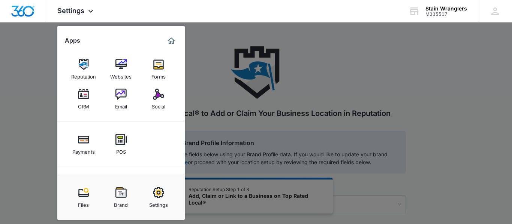  Describe the element at coordinates (84, 75) in the screenshot. I see `div: Reputation` at that location.